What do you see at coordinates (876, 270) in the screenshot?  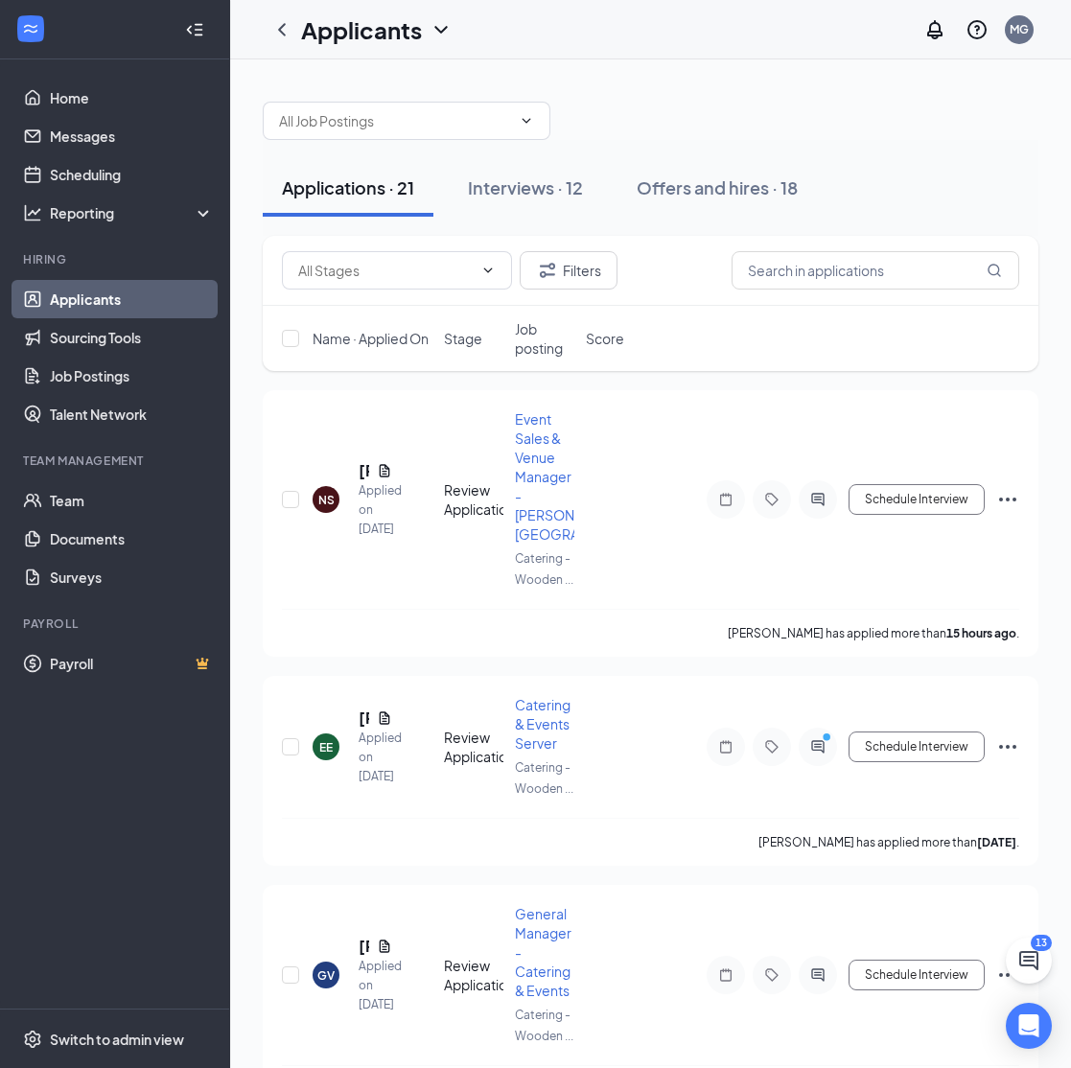 I see `input: Search in applications` at bounding box center [876, 270].